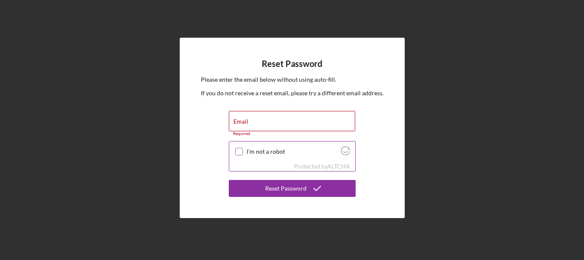 The height and width of the screenshot is (260, 584). Describe the element at coordinates (292, 93) in the screenshot. I see `p: If you do not receive a reset email, please try a different email address.` at that location.